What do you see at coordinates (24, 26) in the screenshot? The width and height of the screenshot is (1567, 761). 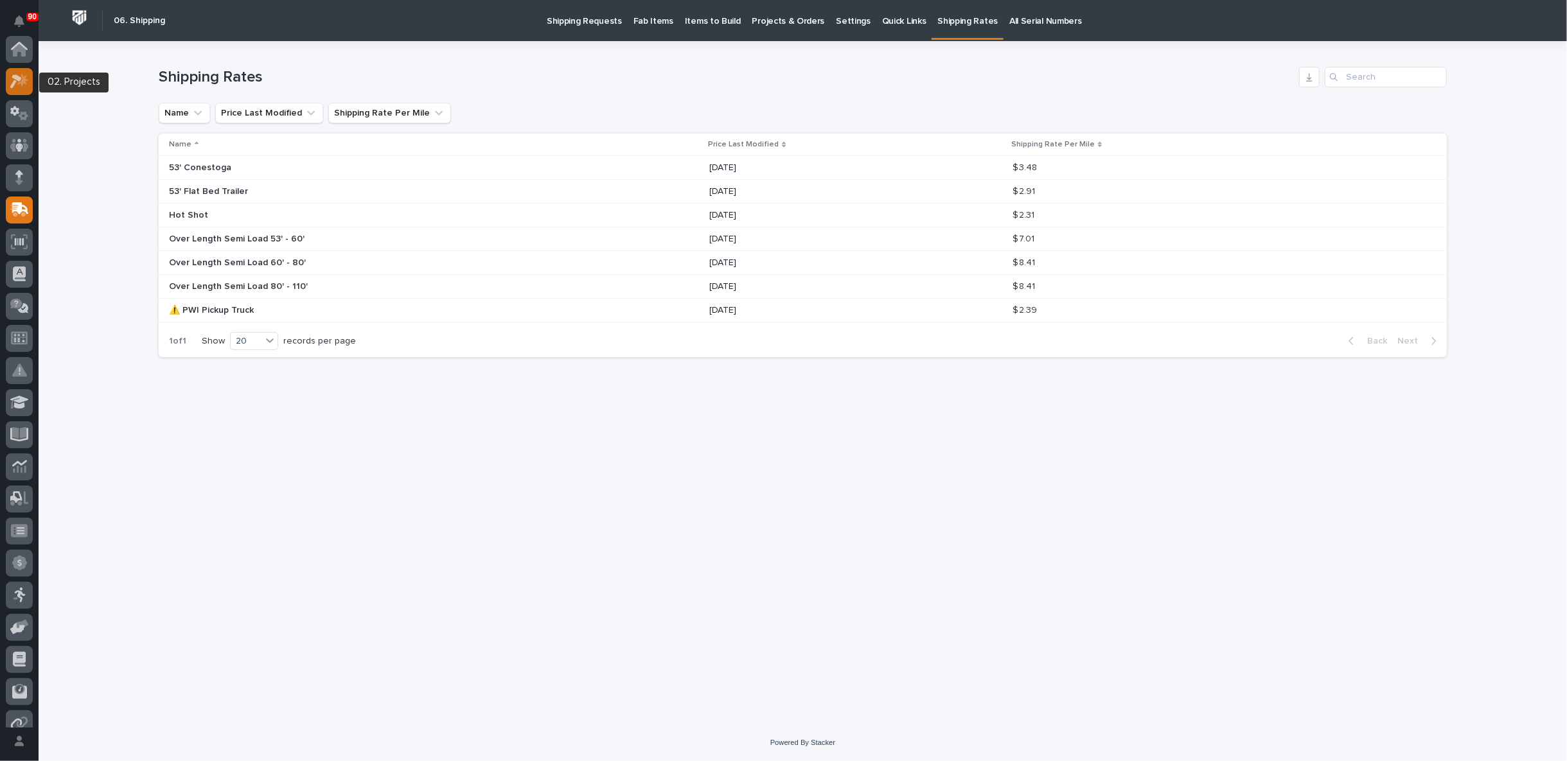 I see `div: Notifications90` at bounding box center [24, 26].